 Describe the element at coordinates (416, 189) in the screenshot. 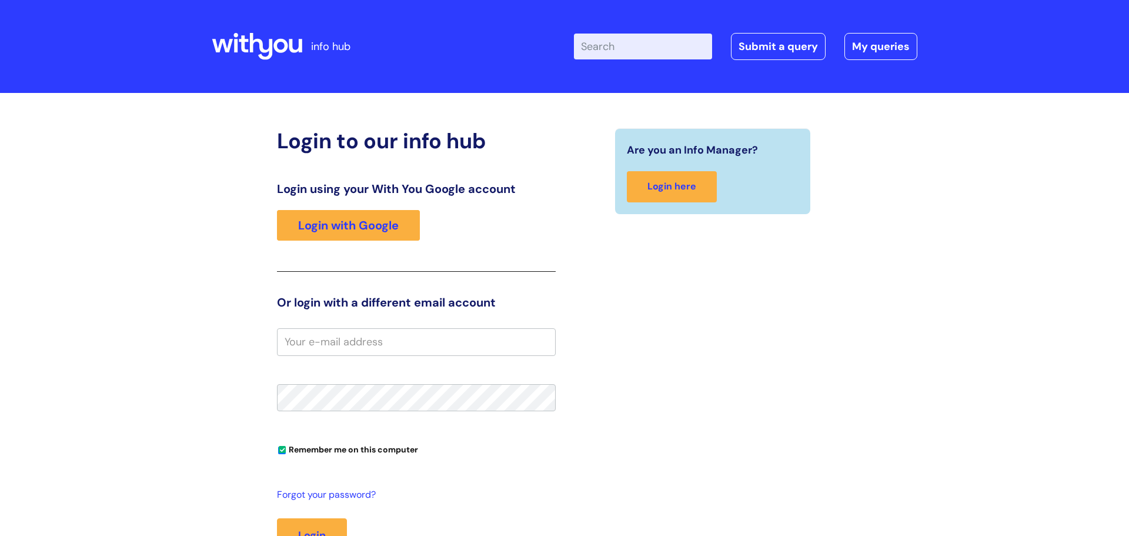

I see `h3: Login using your With You Google account` at that location.